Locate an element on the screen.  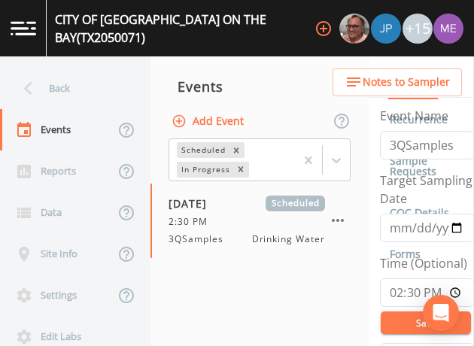
span: Notes to Sampler is located at coordinates (407, 82).